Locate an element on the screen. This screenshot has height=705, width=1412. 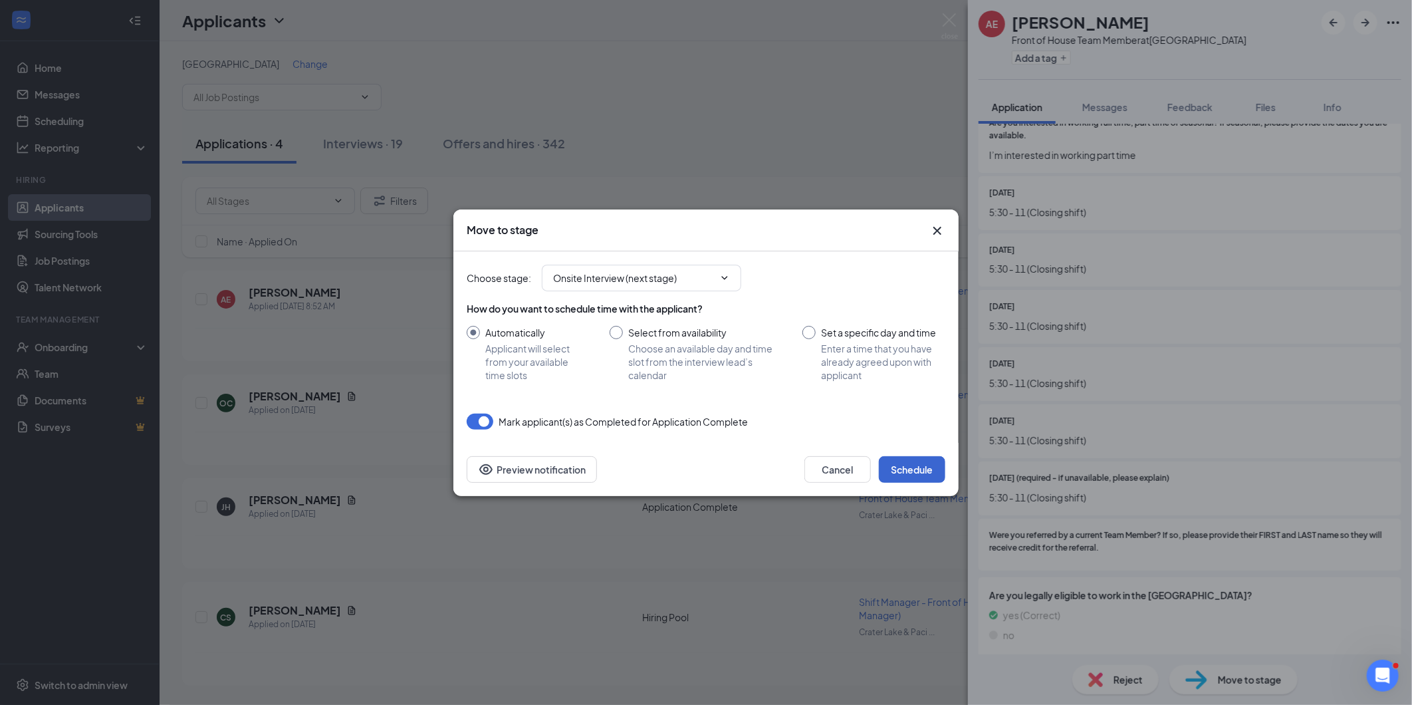
button: Preview notificationEye is located at coordinates (532, 469).